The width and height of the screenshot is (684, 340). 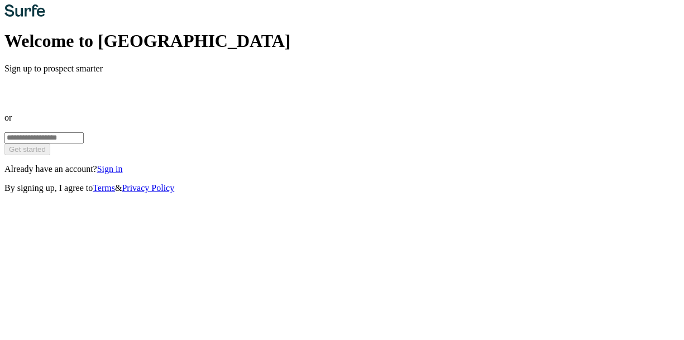 What do you see at coordinates (27, 149) in the screenshot?
I see `span: Get started` at bounding box center [27, 149].